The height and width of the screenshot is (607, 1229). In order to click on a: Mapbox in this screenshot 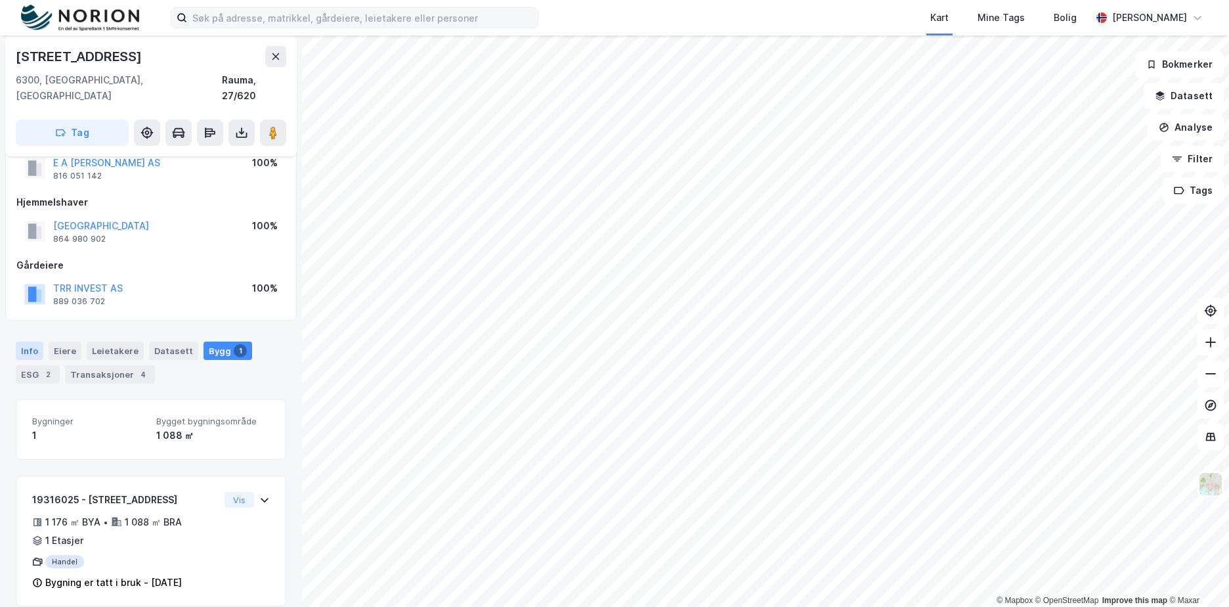, I will do `click(1014, 600)`.